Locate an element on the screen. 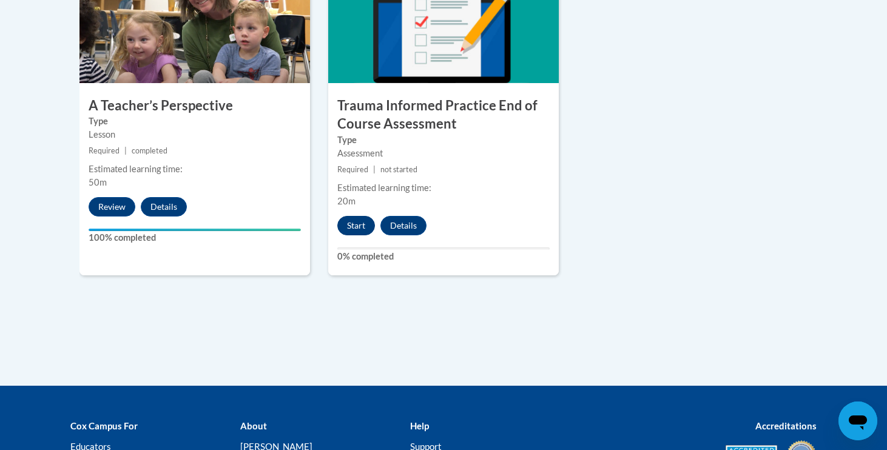 The height and width of the screenshot is (450, 887). b: Cox Campus For is located at coordinates (104, 426).